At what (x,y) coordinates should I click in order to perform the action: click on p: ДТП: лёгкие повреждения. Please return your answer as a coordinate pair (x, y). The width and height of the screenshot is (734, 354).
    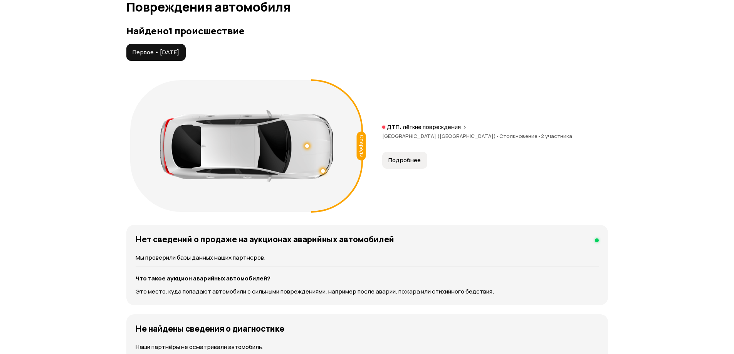
    Looking at the image, I should click on (424, 127).